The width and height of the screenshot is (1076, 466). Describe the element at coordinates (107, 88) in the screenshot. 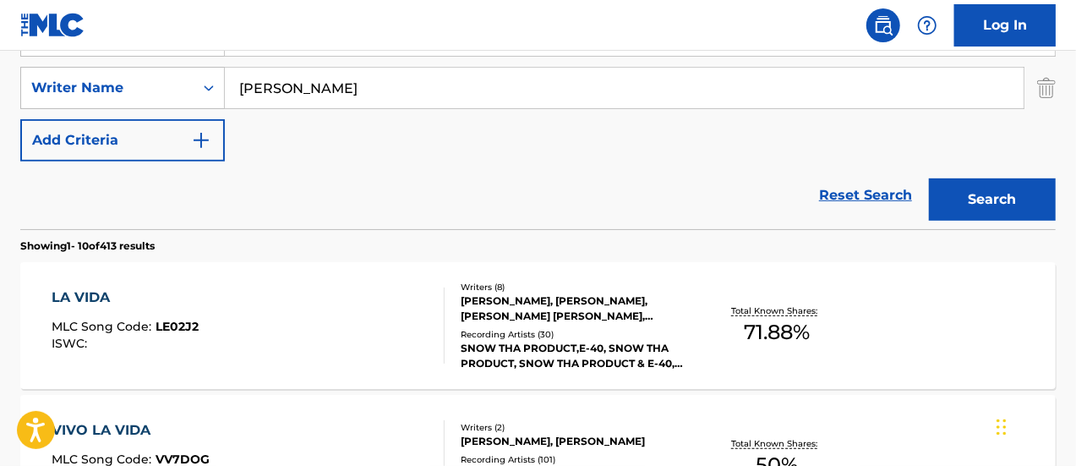

I see `div: Writer Name` at that location.